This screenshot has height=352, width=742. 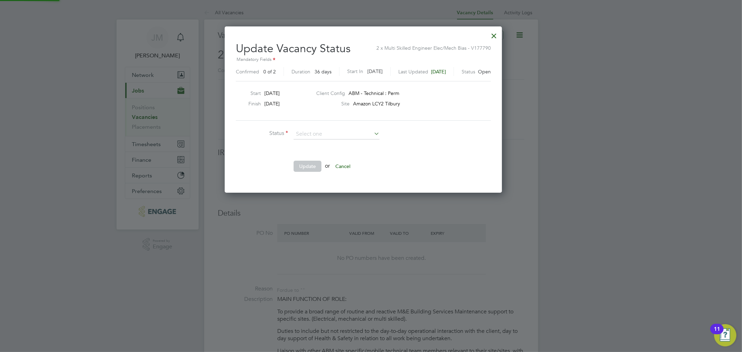 I want to click on span: Open, so click(x=484, y=72).